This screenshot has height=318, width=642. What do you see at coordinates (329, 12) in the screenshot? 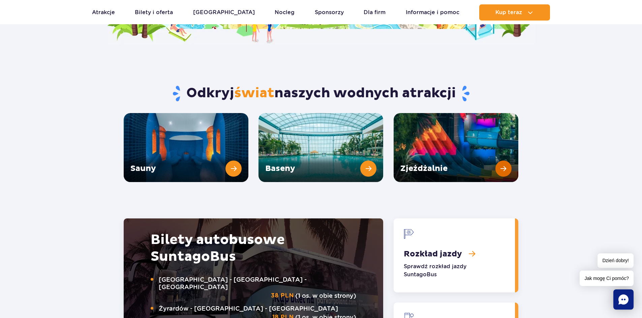
I see `a: Sponsorzy` at bounding box center [329, 12].